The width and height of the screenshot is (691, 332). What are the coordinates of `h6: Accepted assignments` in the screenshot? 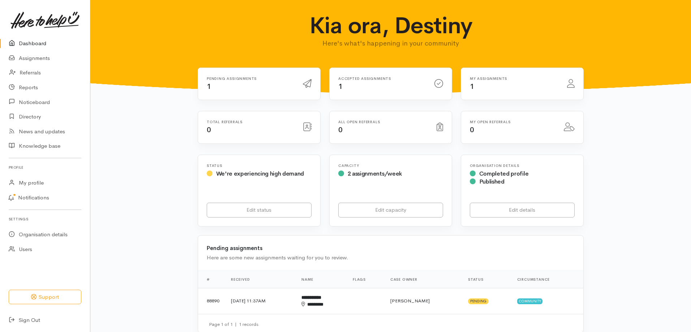 It's located at (382, 78).